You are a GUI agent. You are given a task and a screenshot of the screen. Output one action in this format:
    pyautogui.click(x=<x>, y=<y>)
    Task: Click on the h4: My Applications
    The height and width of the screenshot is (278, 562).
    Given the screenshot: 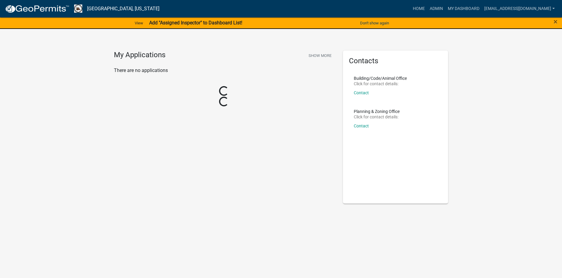 What is the action you would take?
    pyautogui.click(x=139, y=55)
    